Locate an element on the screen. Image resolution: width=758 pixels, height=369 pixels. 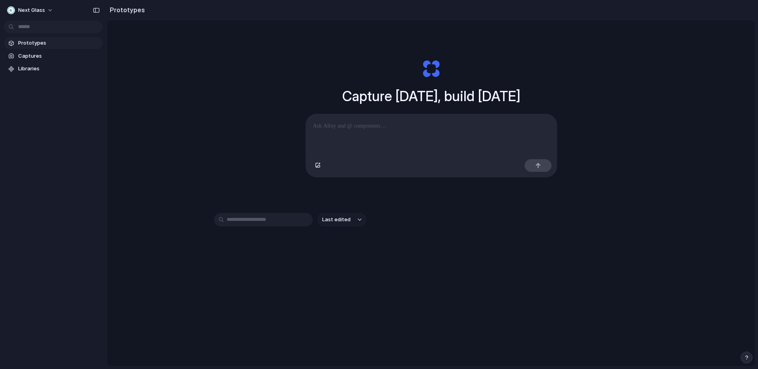
span: Next Glass is located at coordinates (32, 10).